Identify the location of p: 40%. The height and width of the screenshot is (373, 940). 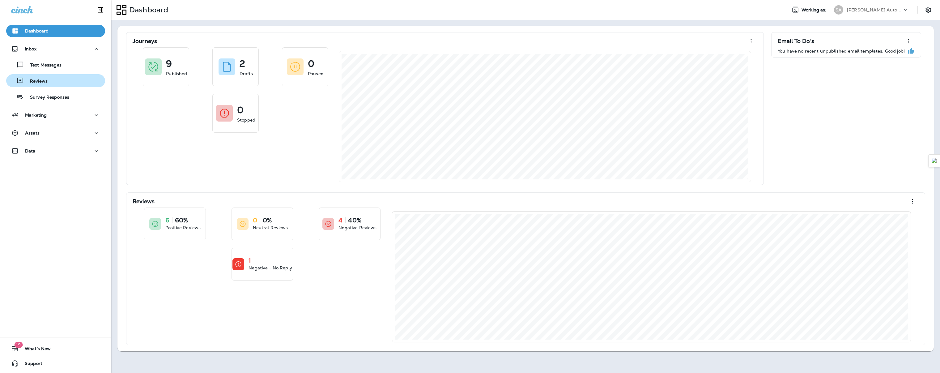
(354, 220).